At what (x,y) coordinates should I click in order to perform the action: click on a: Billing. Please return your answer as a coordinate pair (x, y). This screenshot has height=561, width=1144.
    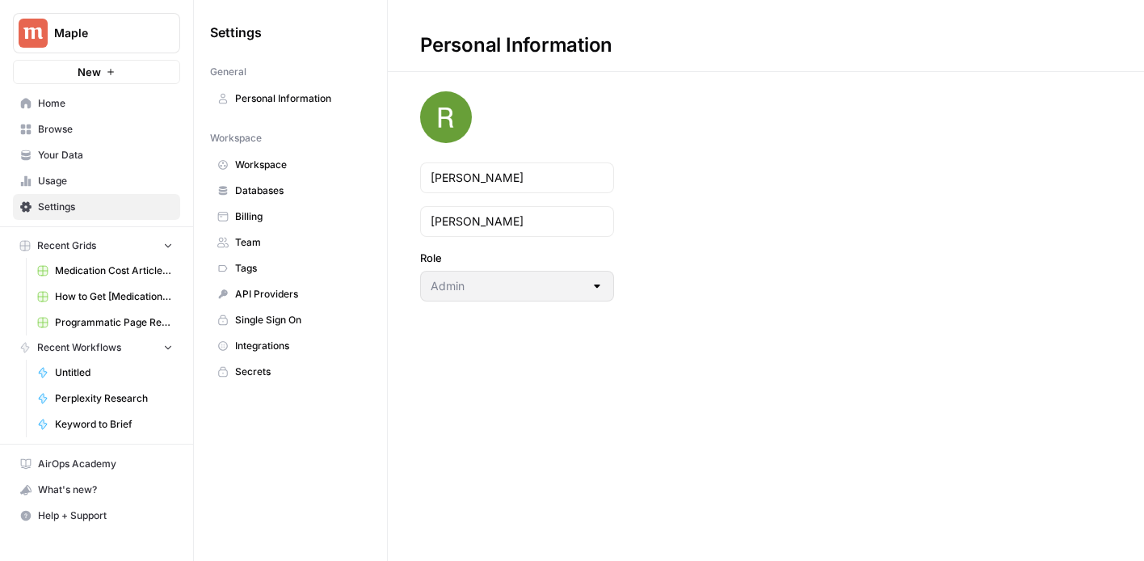
    Looking at the image, I should click on (290, 216).